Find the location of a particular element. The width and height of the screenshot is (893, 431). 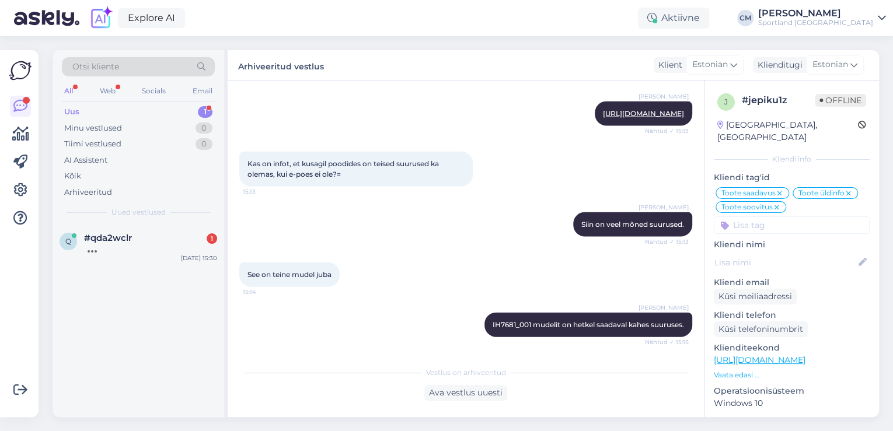

div: Kliendi info is located at coordinates (791, 159).